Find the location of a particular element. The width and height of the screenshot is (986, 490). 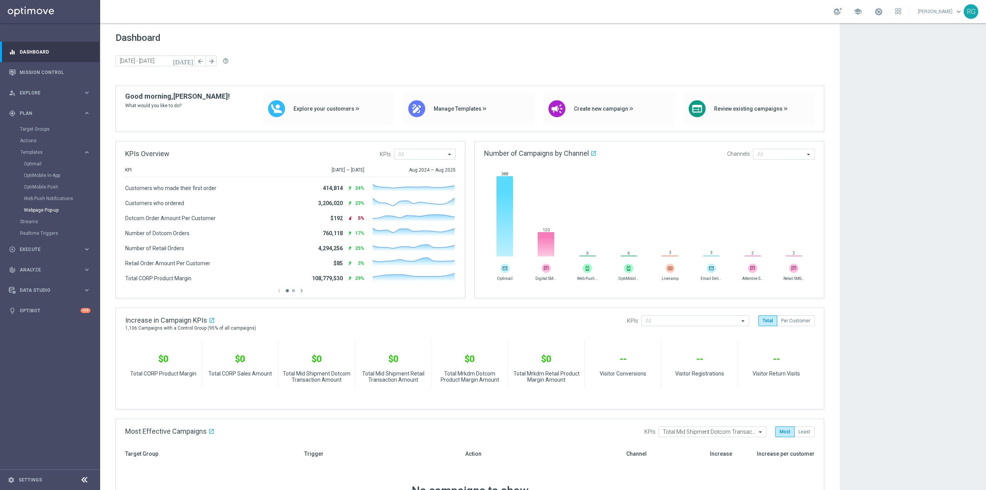

a: Dashboard is located at coordinates (55, 52).